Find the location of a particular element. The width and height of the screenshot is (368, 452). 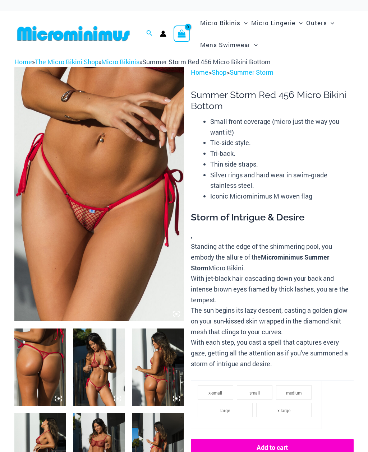

span: small is located at coordinates (254, 393).